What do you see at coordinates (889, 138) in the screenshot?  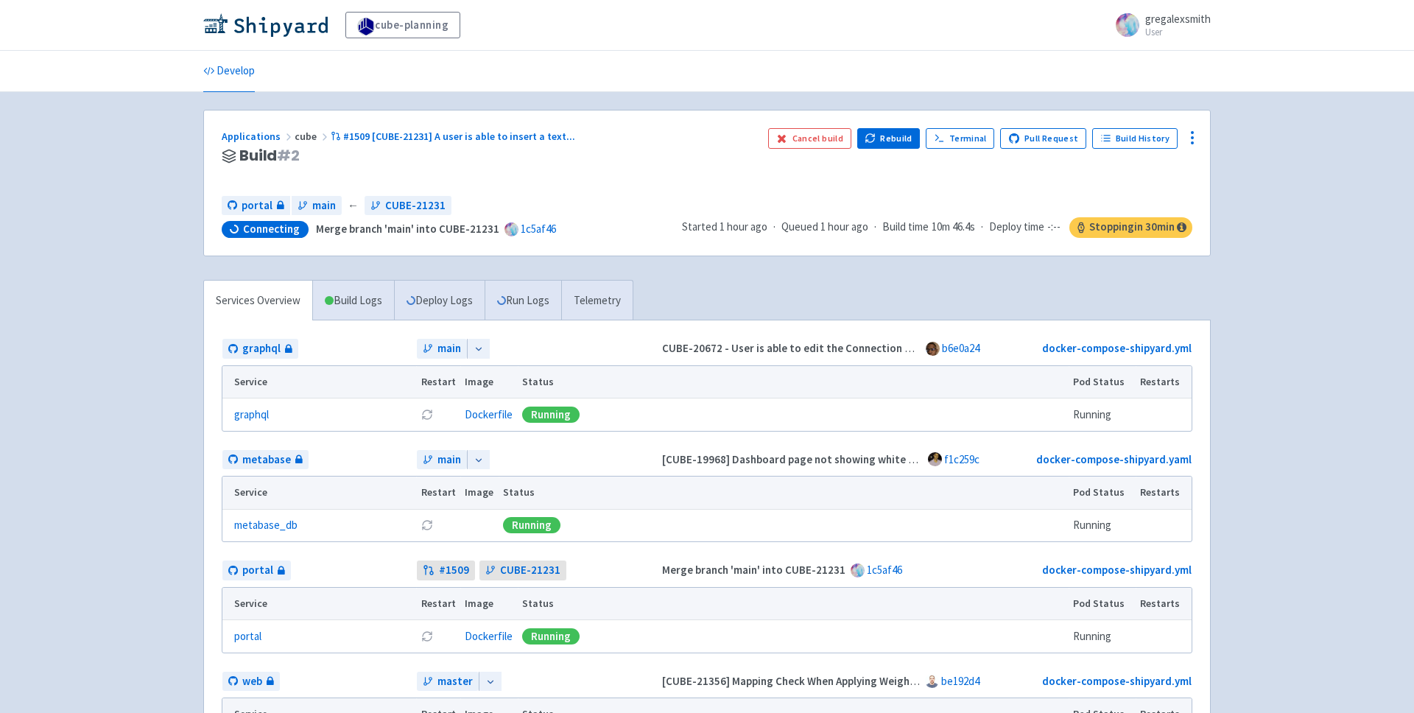 I see `button: Rebuild` at bounding box center [889, 138].